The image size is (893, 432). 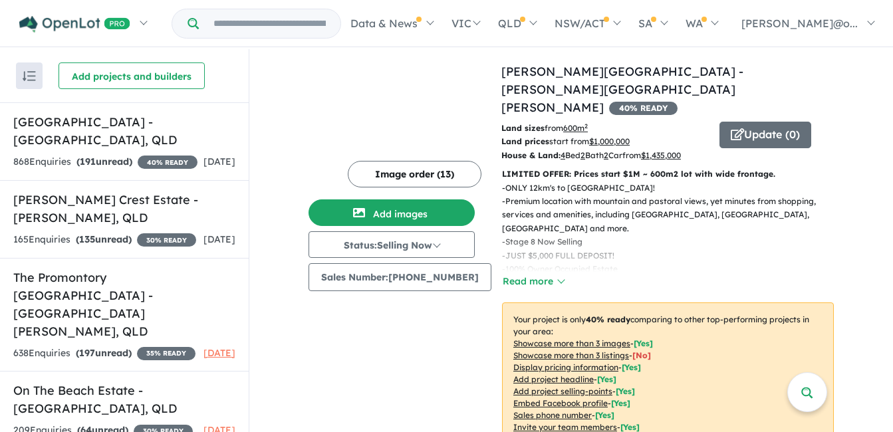 I want to click on input: Try estate name, suburb, builder or developer, so click(x=269, y=23).